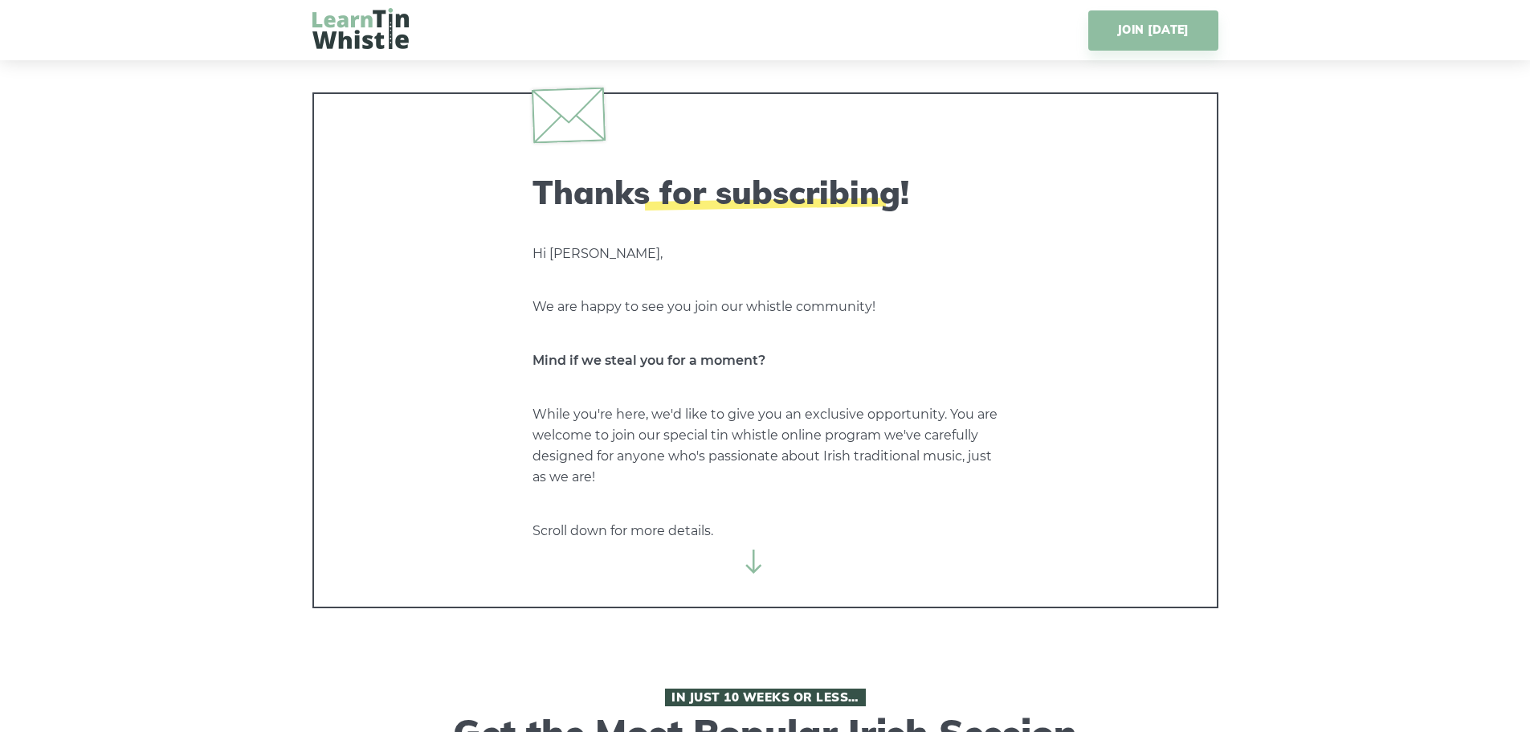  What do you see at coordinates (765, 531) in the screenshot?
I see `p: Scroll down for more details.` at bounding box center [765, 531].